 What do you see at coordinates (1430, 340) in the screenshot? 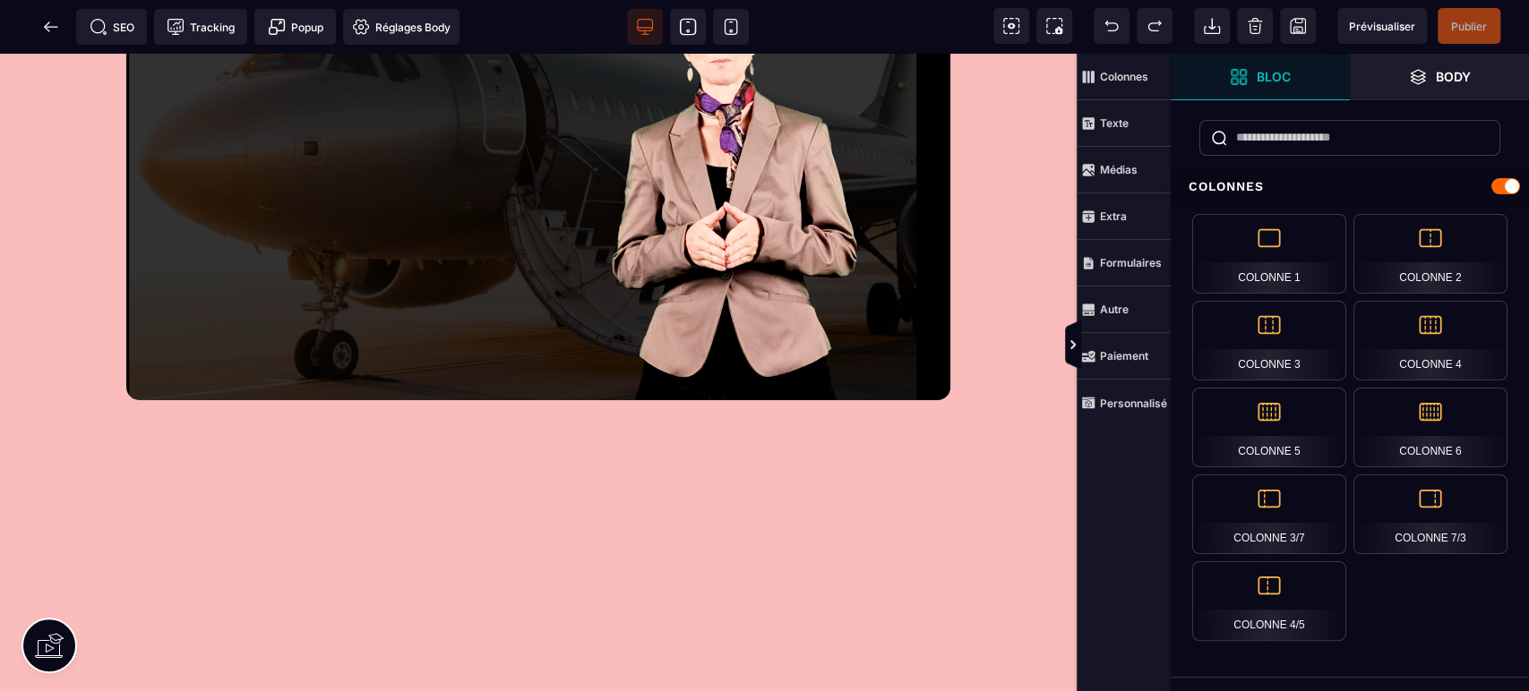
I see `div: Colonne 4` at bounding box center [1430, 340].